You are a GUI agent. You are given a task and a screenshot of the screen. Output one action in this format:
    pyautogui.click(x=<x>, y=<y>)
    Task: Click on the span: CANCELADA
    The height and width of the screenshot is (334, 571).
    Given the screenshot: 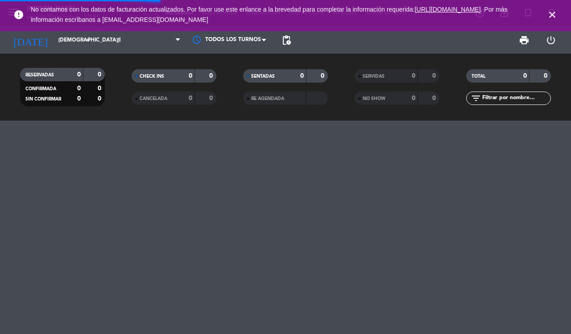 What is the action you would take?
    pyautogui.click(x=154, y=99)
    